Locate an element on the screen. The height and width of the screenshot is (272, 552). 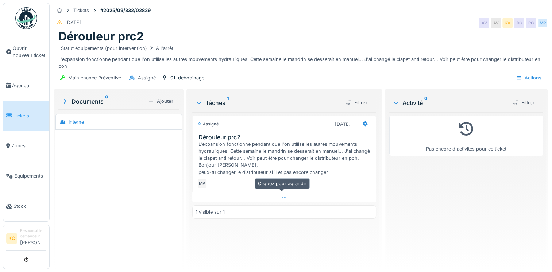
span: Ouvrir nouveau ticket is located at coordinates (30, 52).